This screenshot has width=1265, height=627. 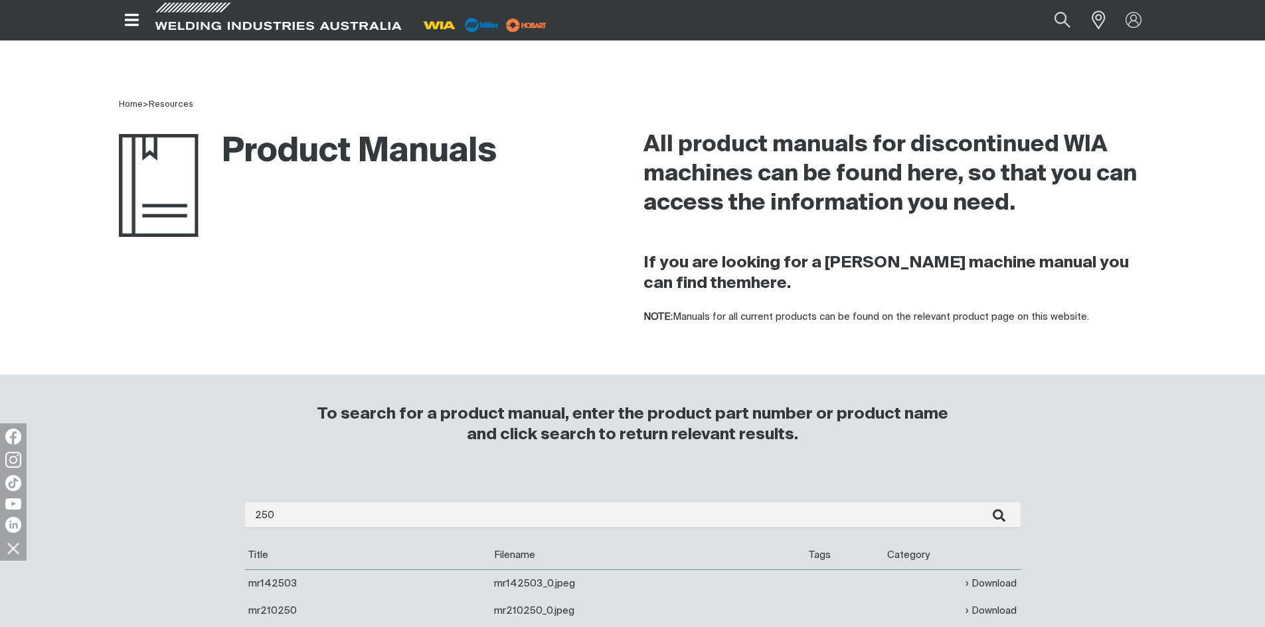 What do you see at coordinates (1053, 20) in the screenshot?
I see `input: Product name or item number...` at bounding box center [1053, 20].